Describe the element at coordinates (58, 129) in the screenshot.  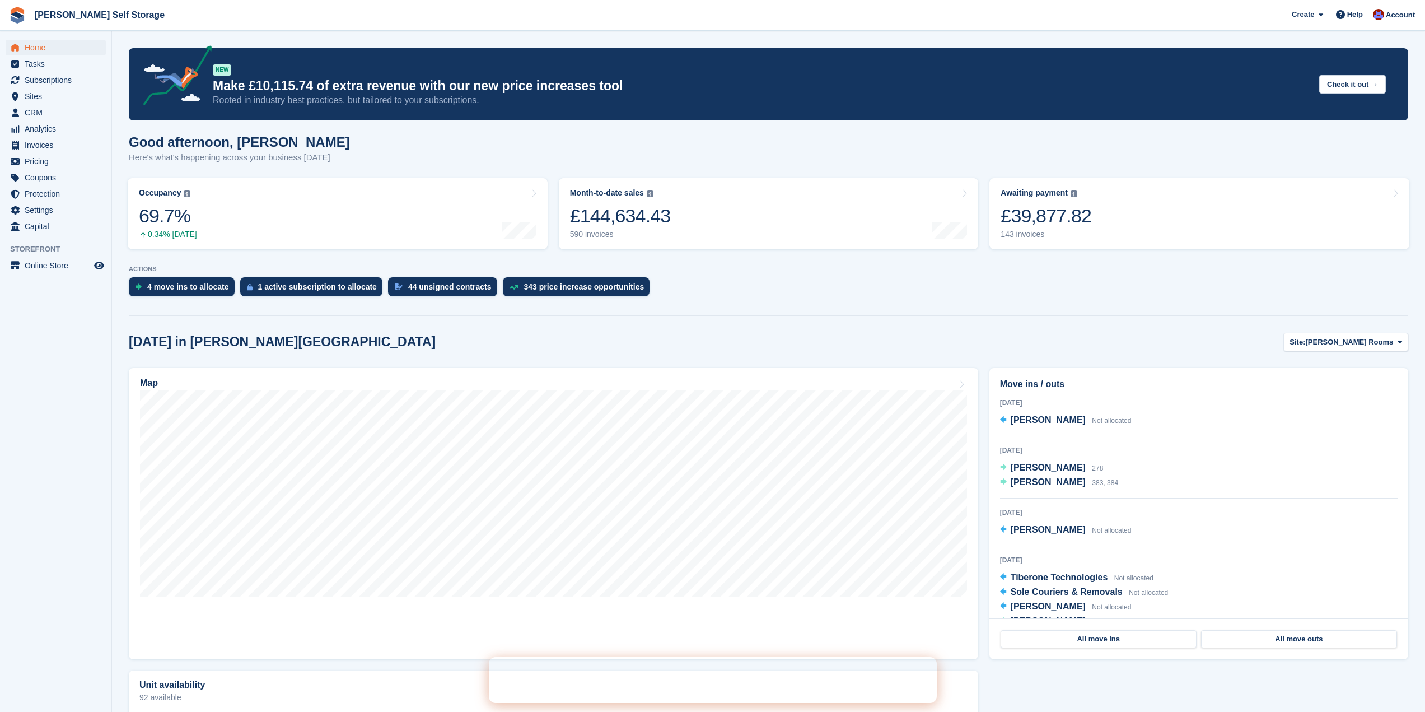
I see `span: Analytics` at that location.